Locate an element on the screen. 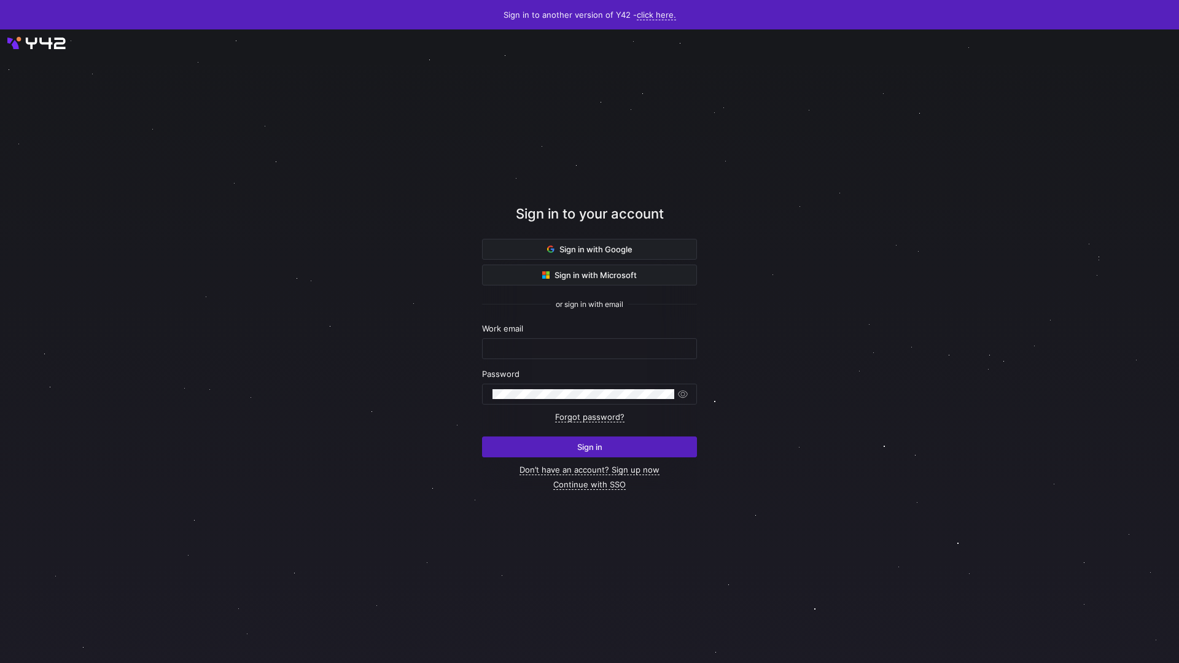 Image resolution: width=1179 pixels, height=663 pixels. a: Don’t have an account? Sign up now is located at coordinates (589, 470).